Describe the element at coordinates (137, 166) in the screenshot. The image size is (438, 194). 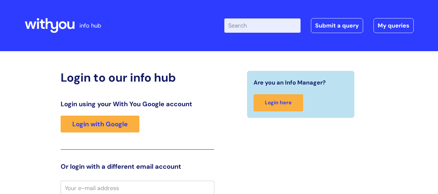
I see `h3: Or login with a different email account` at that location.